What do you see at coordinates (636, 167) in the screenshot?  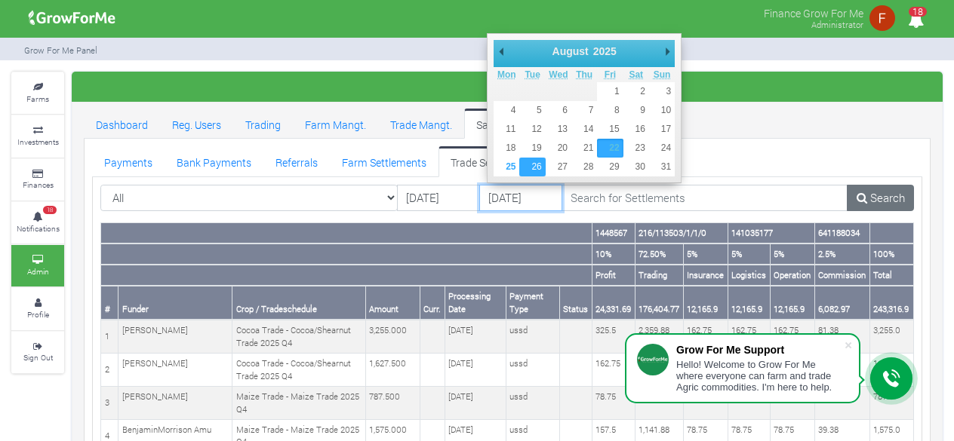 I see `button: 30` at bounding box center [636, 167].